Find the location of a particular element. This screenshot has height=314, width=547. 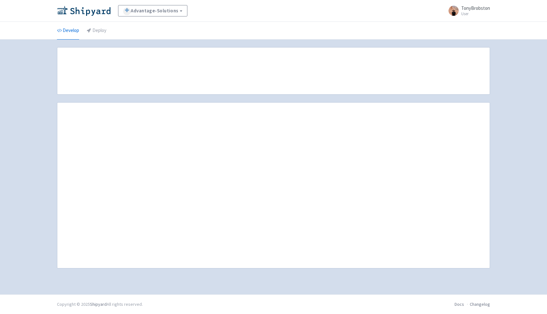

a: Docs is located at coordinates (459, 304).